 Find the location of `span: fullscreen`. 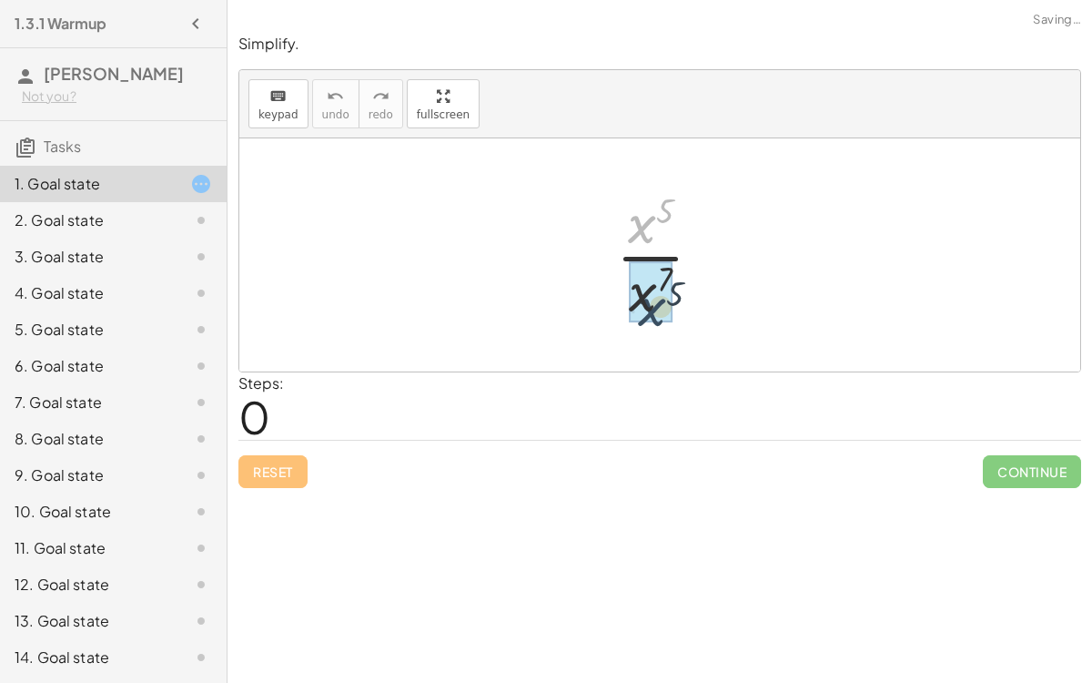

span: fullscreen is located at coordinates (443, 115).